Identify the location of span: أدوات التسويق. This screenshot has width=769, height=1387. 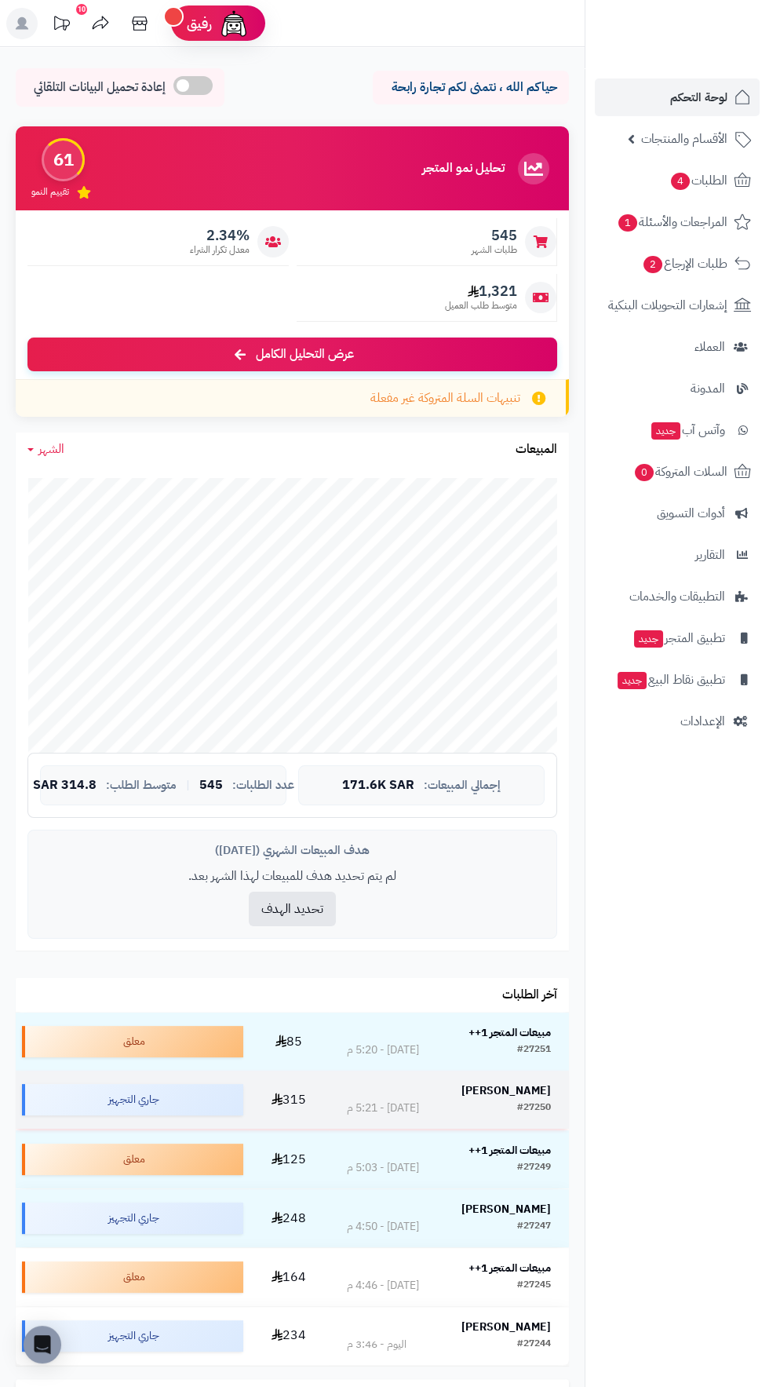
(691, 513).